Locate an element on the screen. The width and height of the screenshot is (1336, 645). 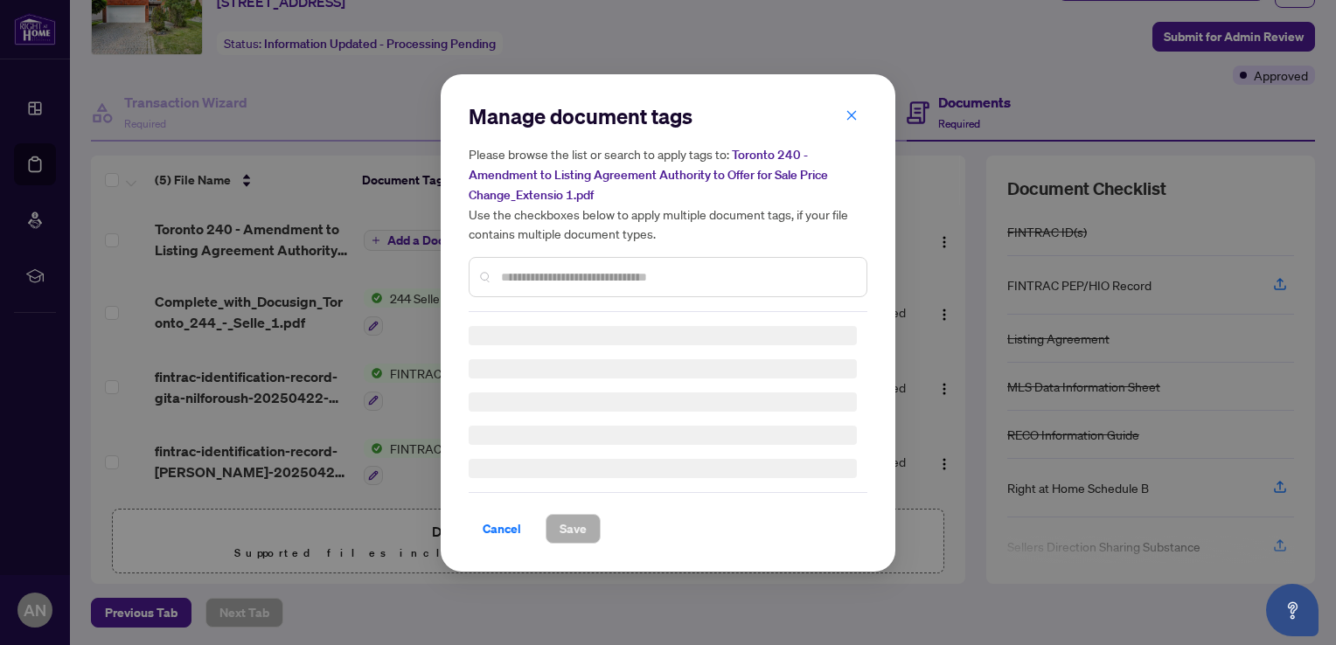
h2: Manage document tags is located at coordinates (668, 116).